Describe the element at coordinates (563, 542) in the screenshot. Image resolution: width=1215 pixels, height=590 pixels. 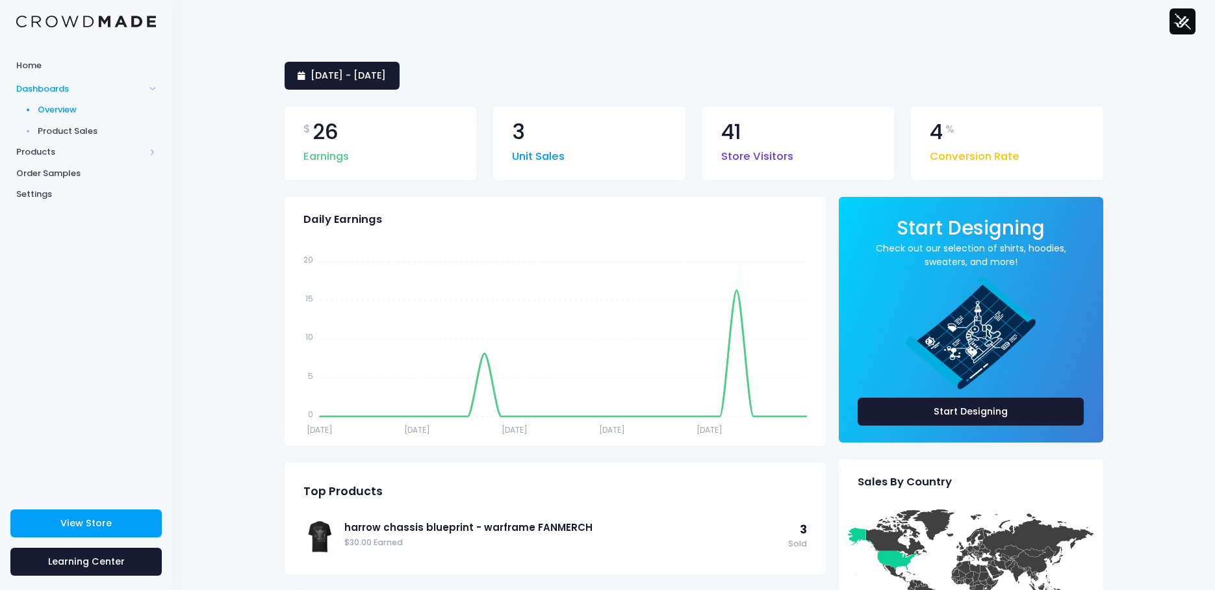
I see `span: $30.00 Earned` at that location.